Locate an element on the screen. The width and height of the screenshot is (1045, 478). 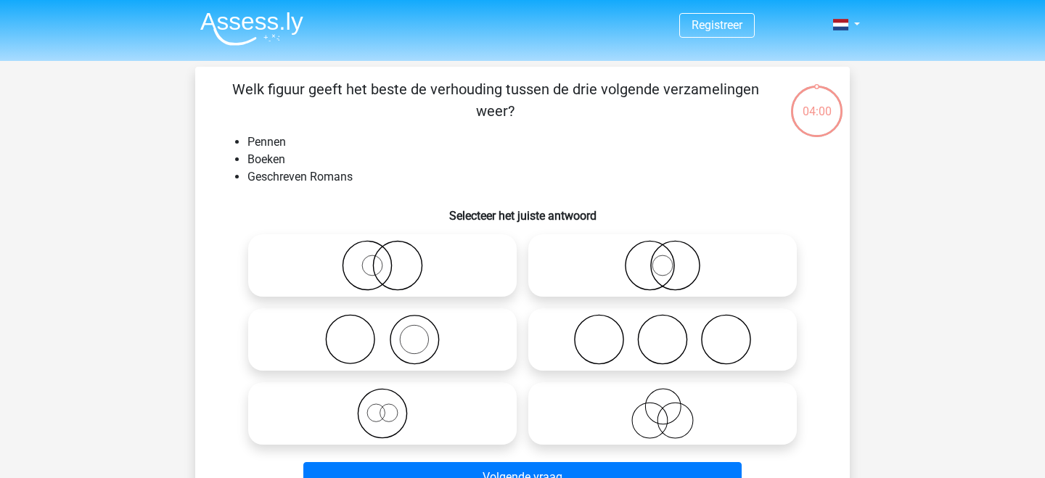
p: Welk figuur geeft het beste de verhouding tussen de drie volgende verzamelingen weer? is located at coordinates (495, 100).